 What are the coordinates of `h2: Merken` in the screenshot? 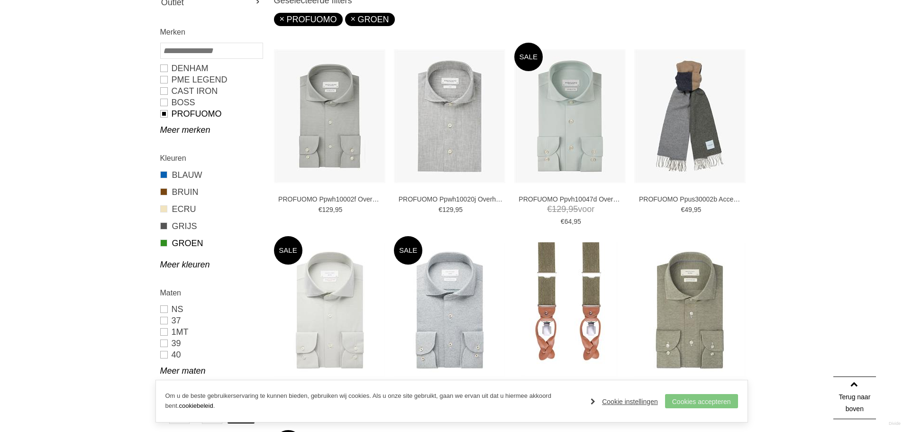 It's located at (211, 32).